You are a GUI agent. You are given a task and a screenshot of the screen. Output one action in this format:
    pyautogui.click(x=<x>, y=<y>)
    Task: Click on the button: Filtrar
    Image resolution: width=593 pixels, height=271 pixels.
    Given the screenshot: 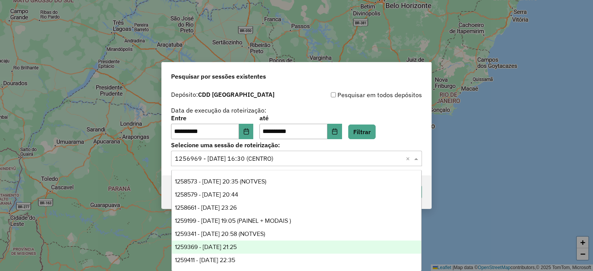 What is the action you would take?
    pyautogui.click(x=362, y=132)
    